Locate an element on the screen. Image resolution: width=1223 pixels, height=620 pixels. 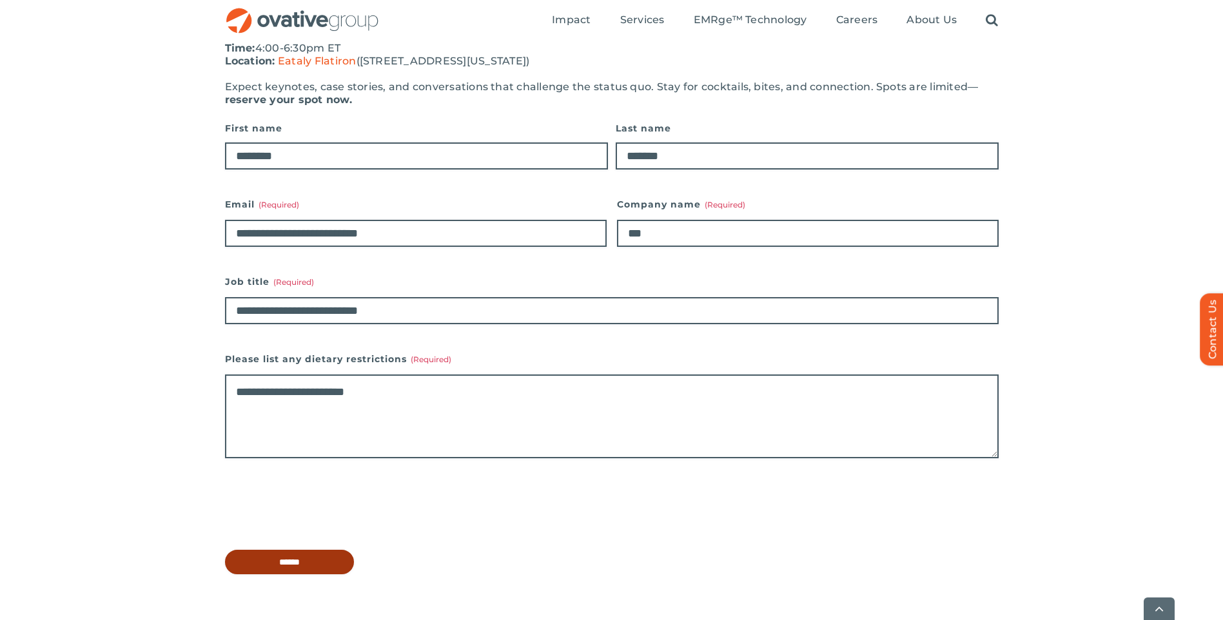
a: About Us is located at coordinates (932, 21).